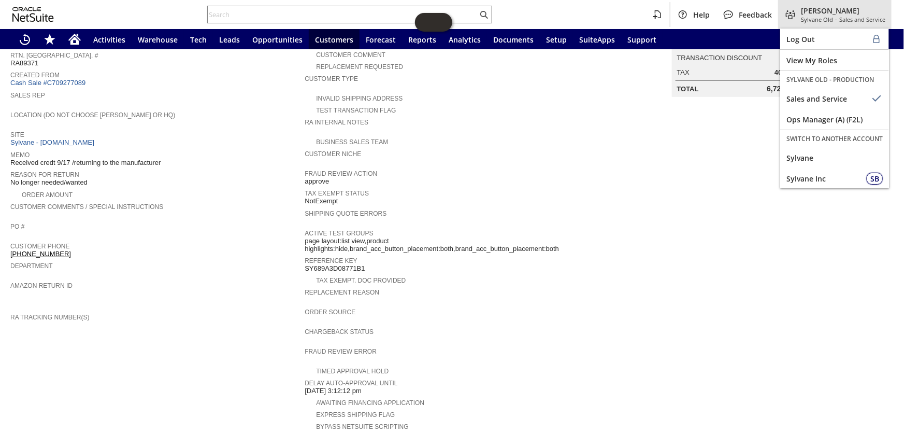 The height and width of the screenshot is (433, 904). What do you see at coordinates (45, 175) in the screenshot?
I see `a: Reason For Return` at bounding box center [45, 175].